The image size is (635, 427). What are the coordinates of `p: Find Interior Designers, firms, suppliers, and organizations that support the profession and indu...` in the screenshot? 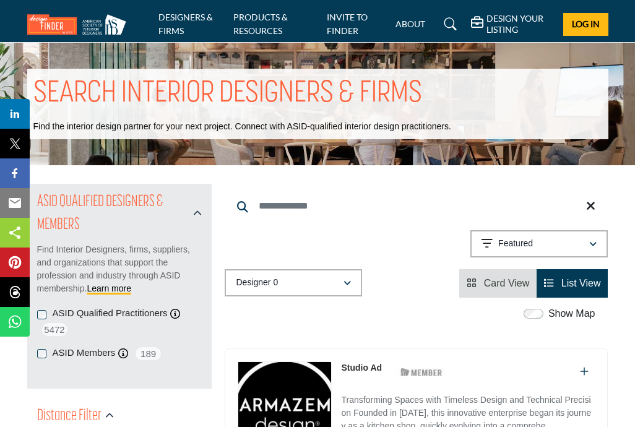 It's located at (119, 269).